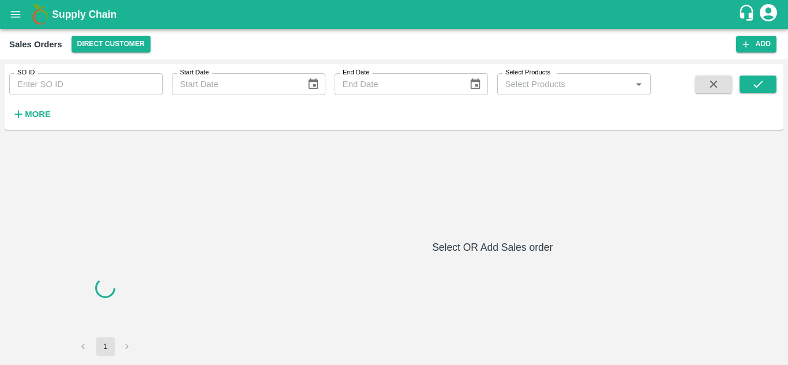  What do you see at coordinates (31, 114) in the screenshot?
I see `button: More` at bounding box center [31, 114].